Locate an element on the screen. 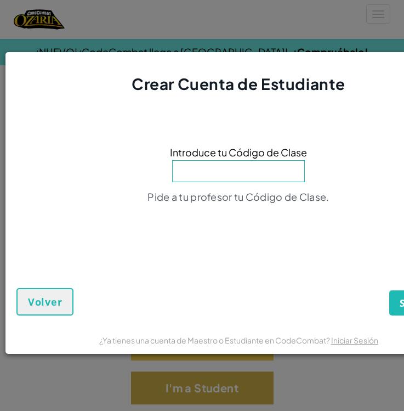  span: Volver is located at coordinates (45, 302).